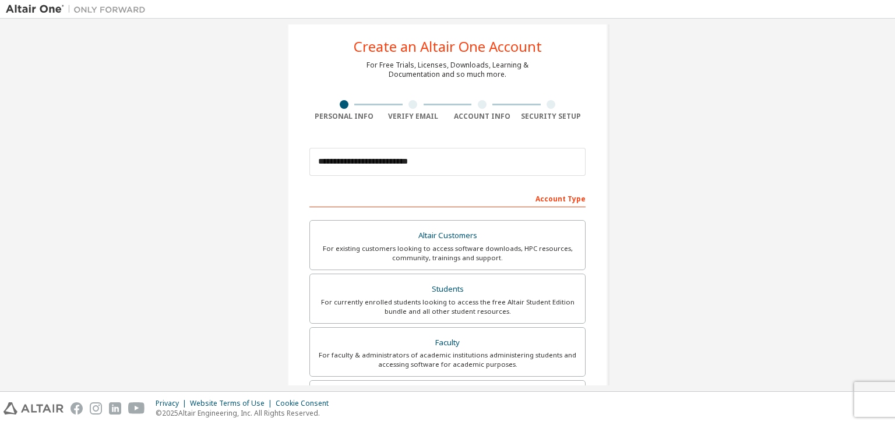 Image resolution: width=895 pixels, height=425 pixels. Describe the element at coordinates (96, 408) in the screenshot. I see `img: instagram.svg` at that location.